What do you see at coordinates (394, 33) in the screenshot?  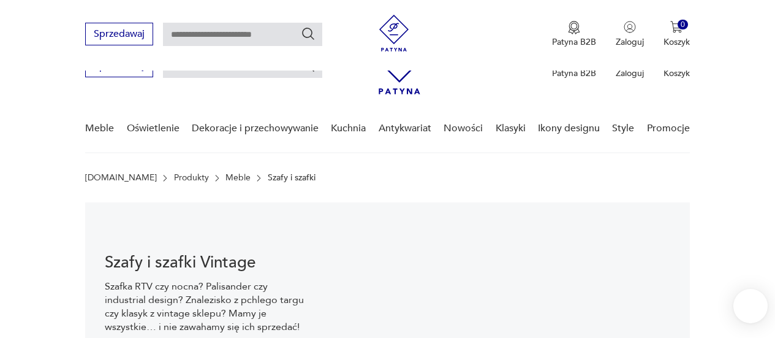 I see `img: Patyna - sklep z meblami i dekoracjami vintage` at bounding box center [394, 33].